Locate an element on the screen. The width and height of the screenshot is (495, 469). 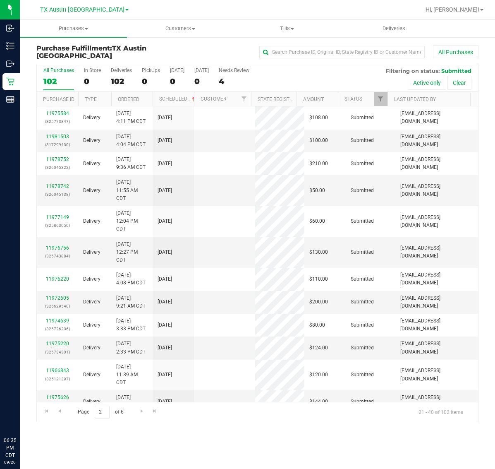
a: Status is located at coordinates (353, 99).